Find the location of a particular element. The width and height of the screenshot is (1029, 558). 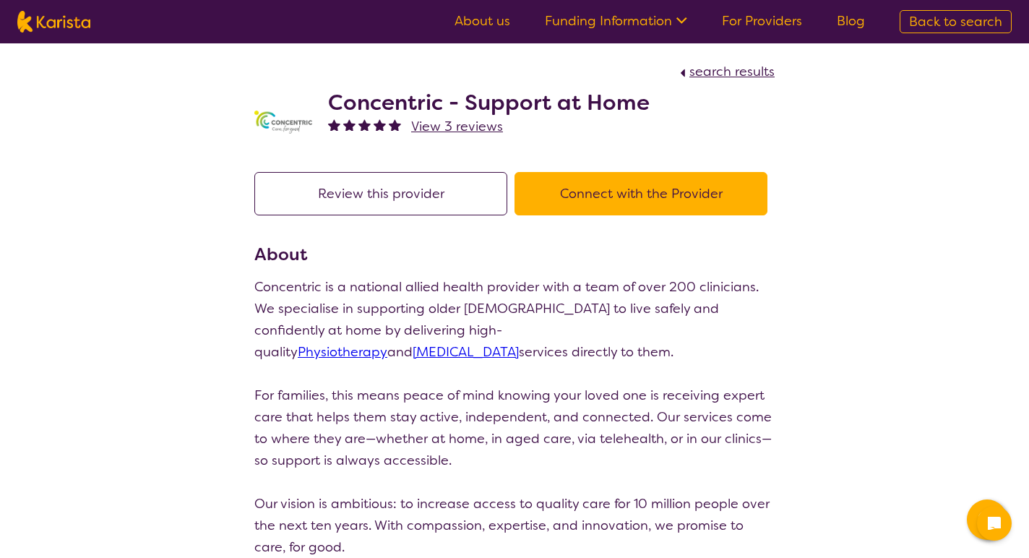

a: Connect with the Provider is located at coordinates (645, 194).